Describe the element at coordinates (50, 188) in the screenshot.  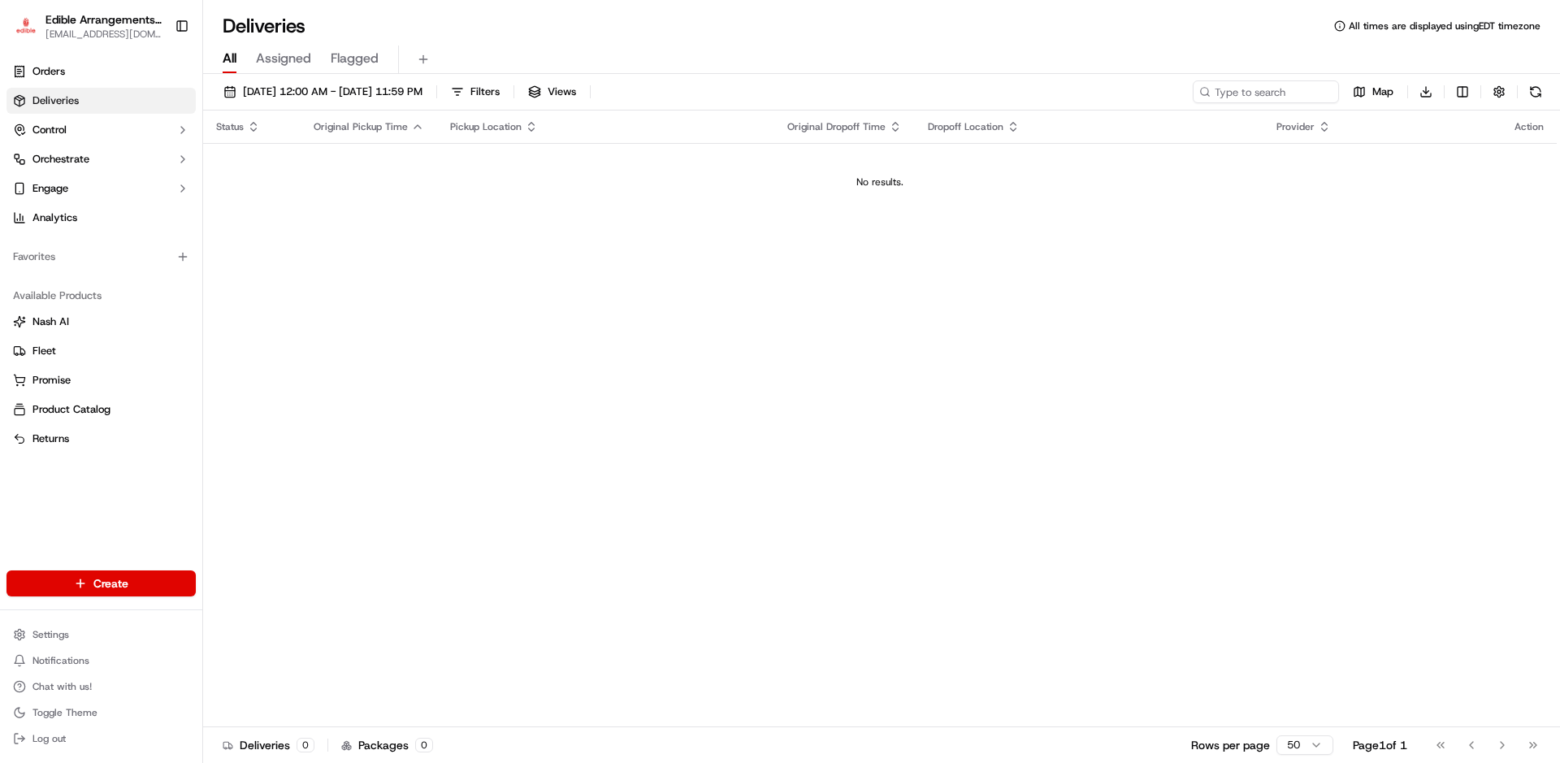
I see `span: Engage` at that location.